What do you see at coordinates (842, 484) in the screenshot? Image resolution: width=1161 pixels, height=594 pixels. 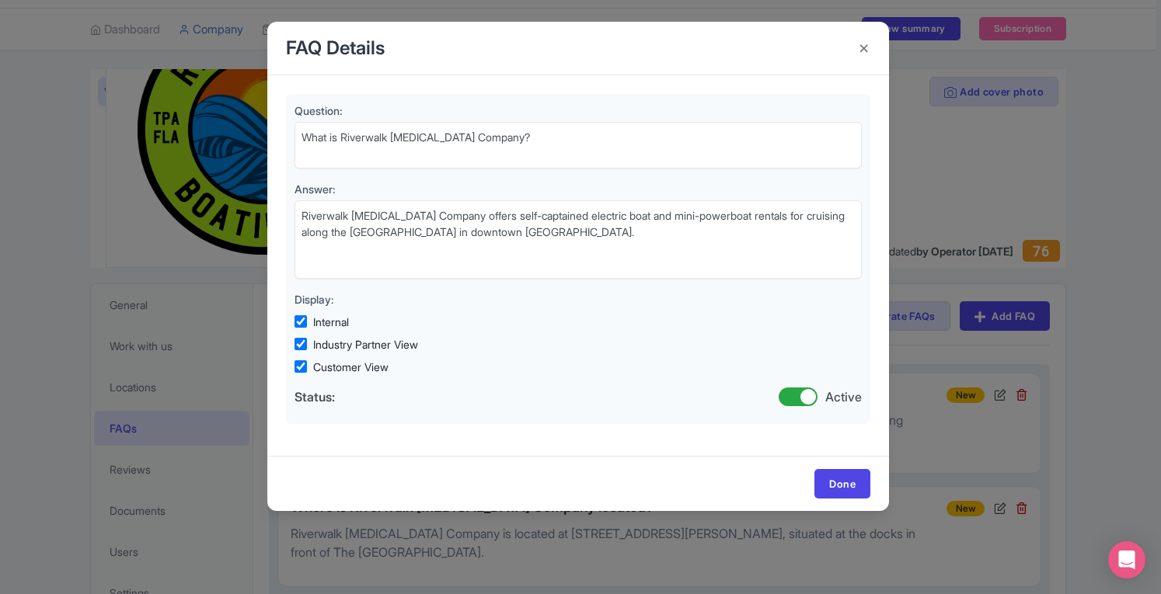 I see `a: Done` at bounding box center [842, 484].